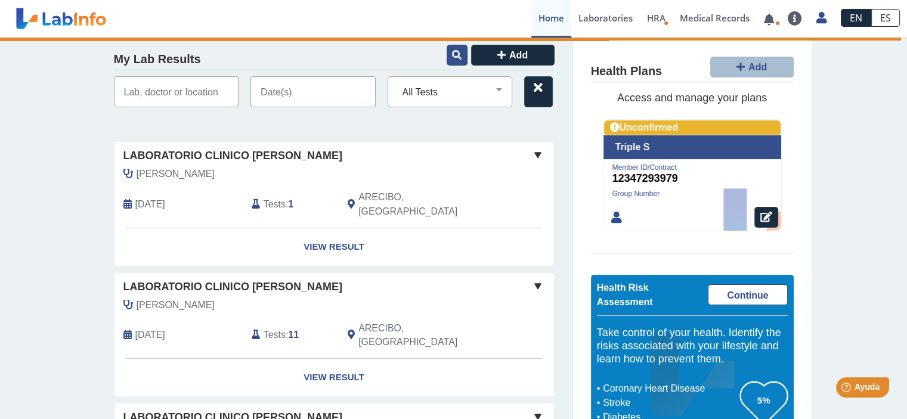  I want to click on span: Ayuda, so click(66, 14).